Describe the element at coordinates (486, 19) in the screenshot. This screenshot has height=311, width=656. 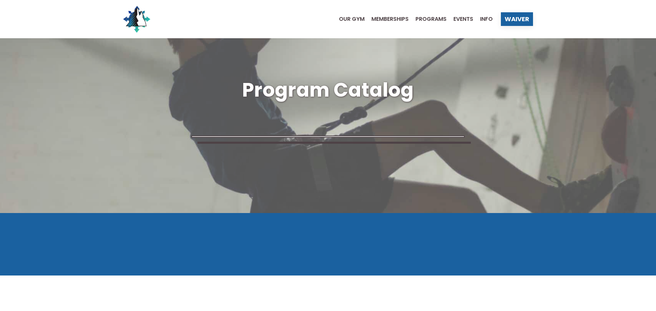
I see `span: Info` at that location.